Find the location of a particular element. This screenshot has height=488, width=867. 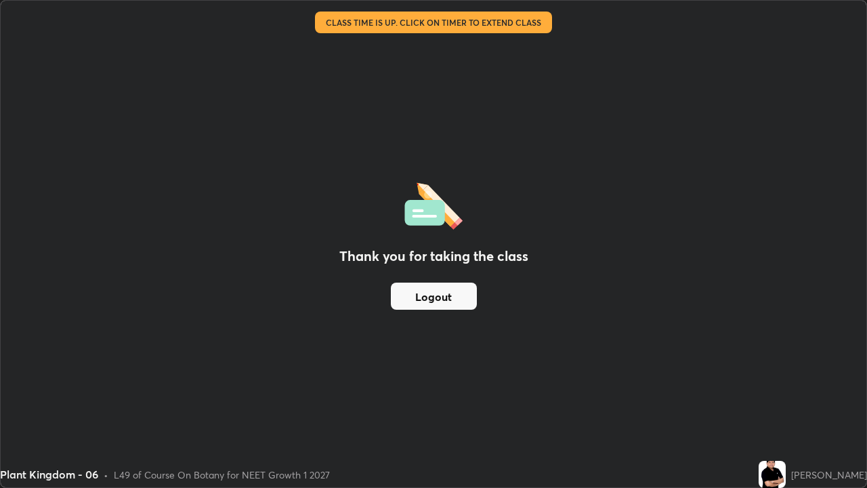

h2: Thank you for taking the class is located at coordinates (433, 256).